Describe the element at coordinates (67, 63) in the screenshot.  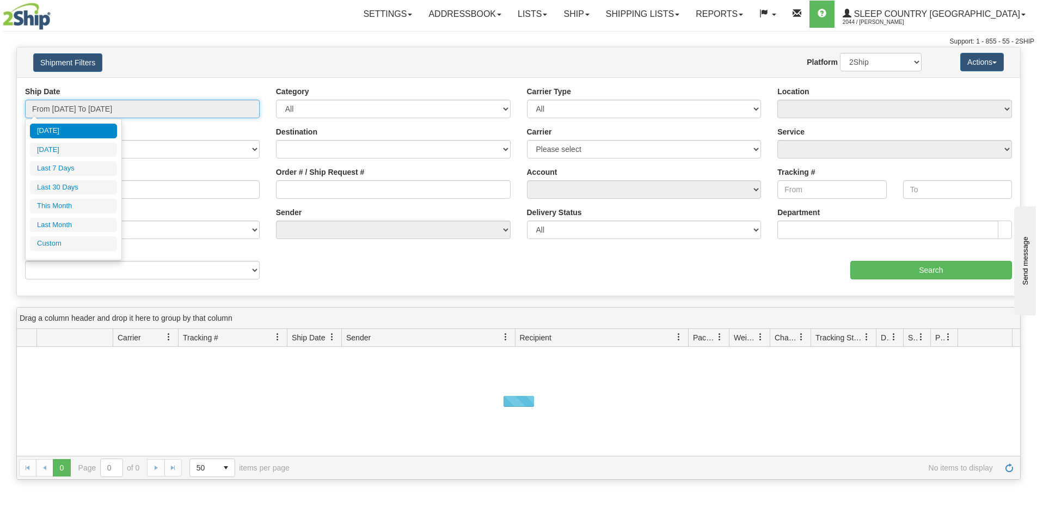
I see `button: Shipment Filters` at that location.